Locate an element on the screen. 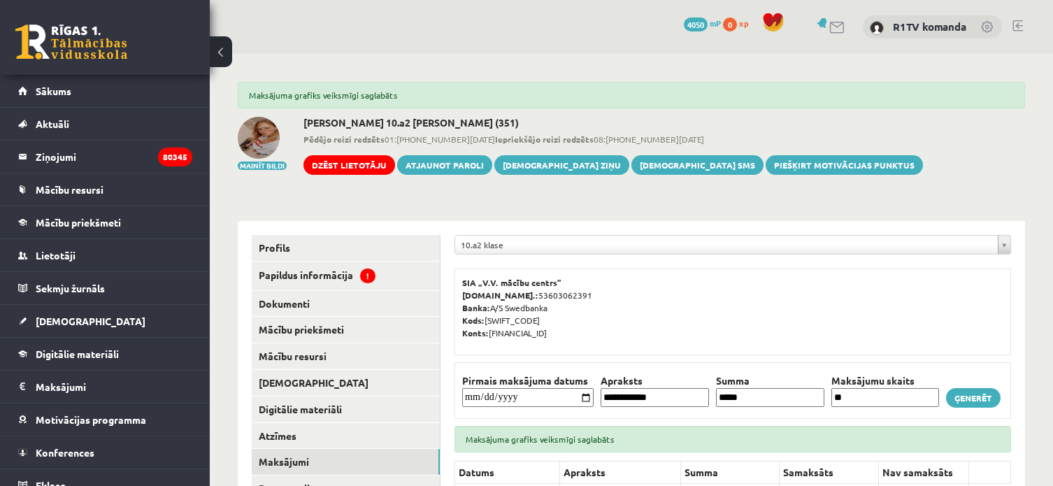  th: Nav samaksāts is located at coordinates (924, 472).